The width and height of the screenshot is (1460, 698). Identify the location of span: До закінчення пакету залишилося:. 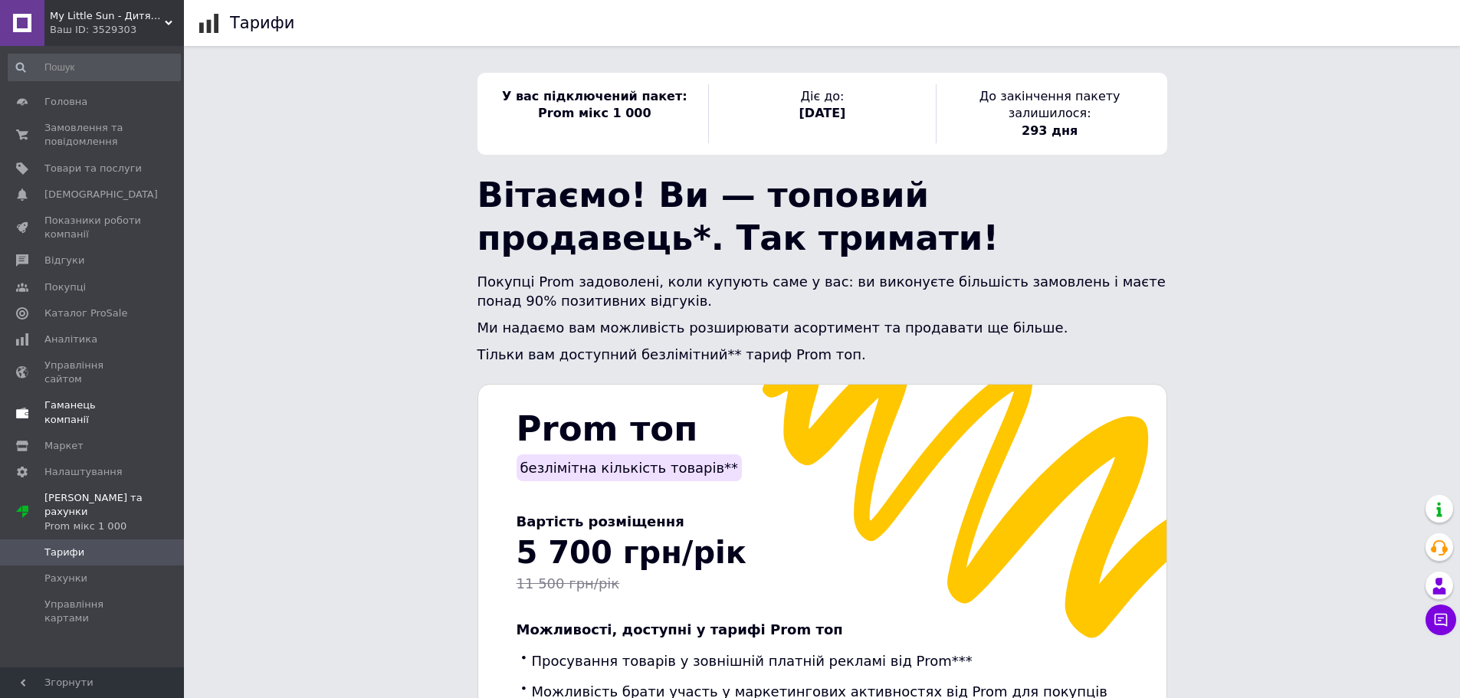
(1050, 104).